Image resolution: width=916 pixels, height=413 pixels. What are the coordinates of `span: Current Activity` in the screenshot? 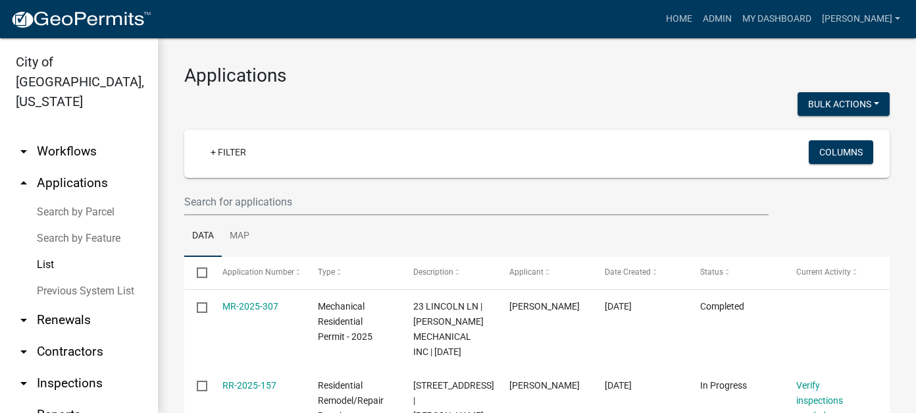 It's located at (823, 272).